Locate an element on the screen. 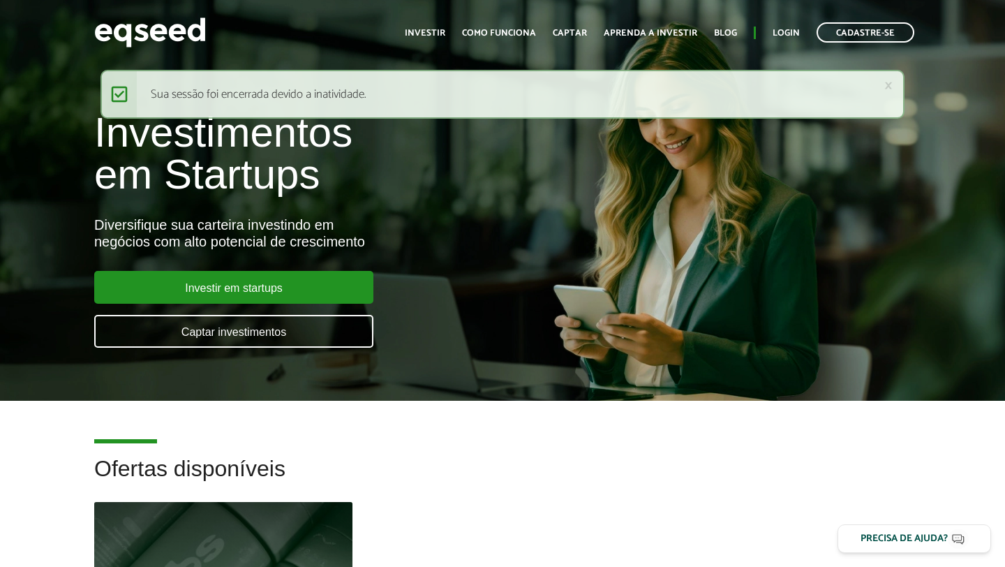  a: Captar is located at coordinates (570, 33).